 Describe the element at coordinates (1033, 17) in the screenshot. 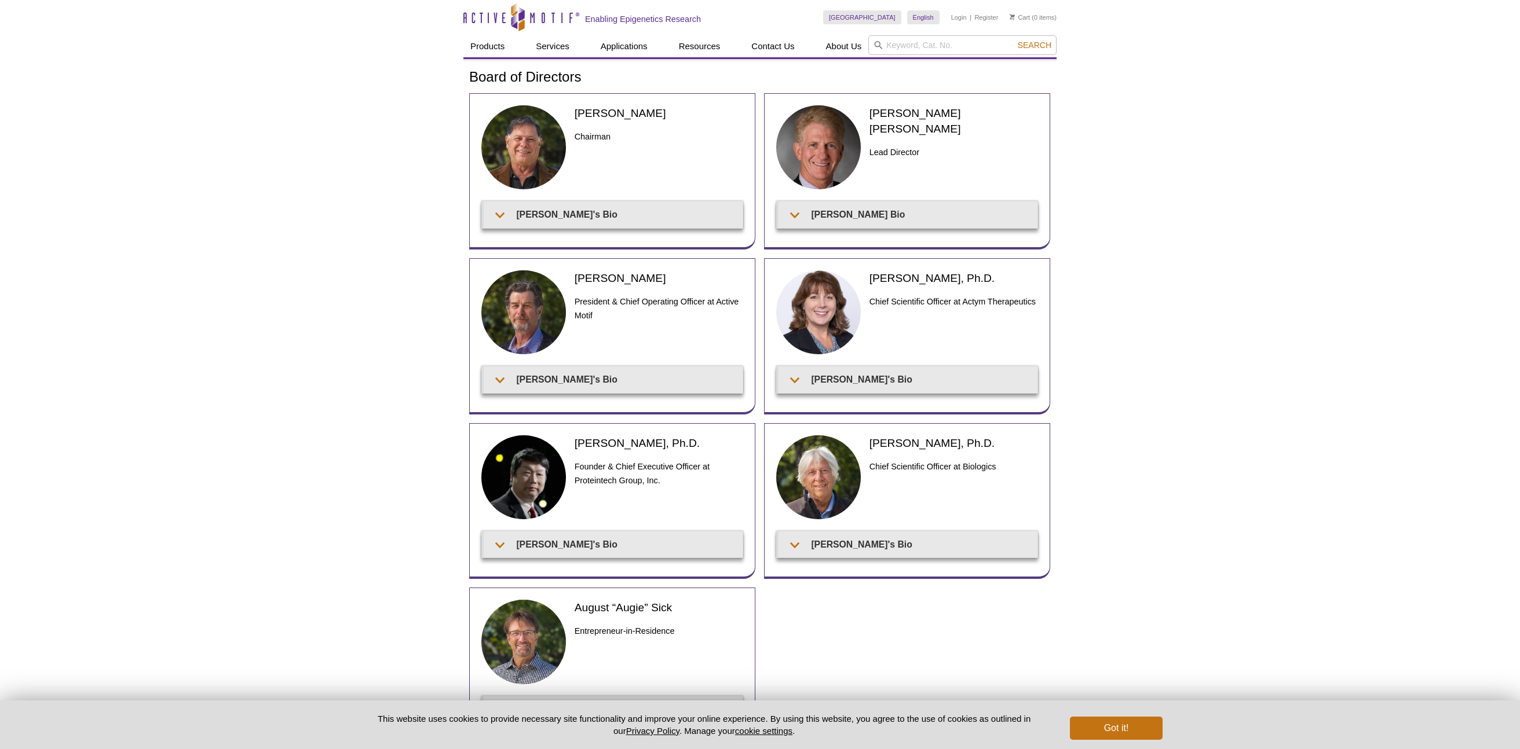

I see `li: (0 items)` at that location.